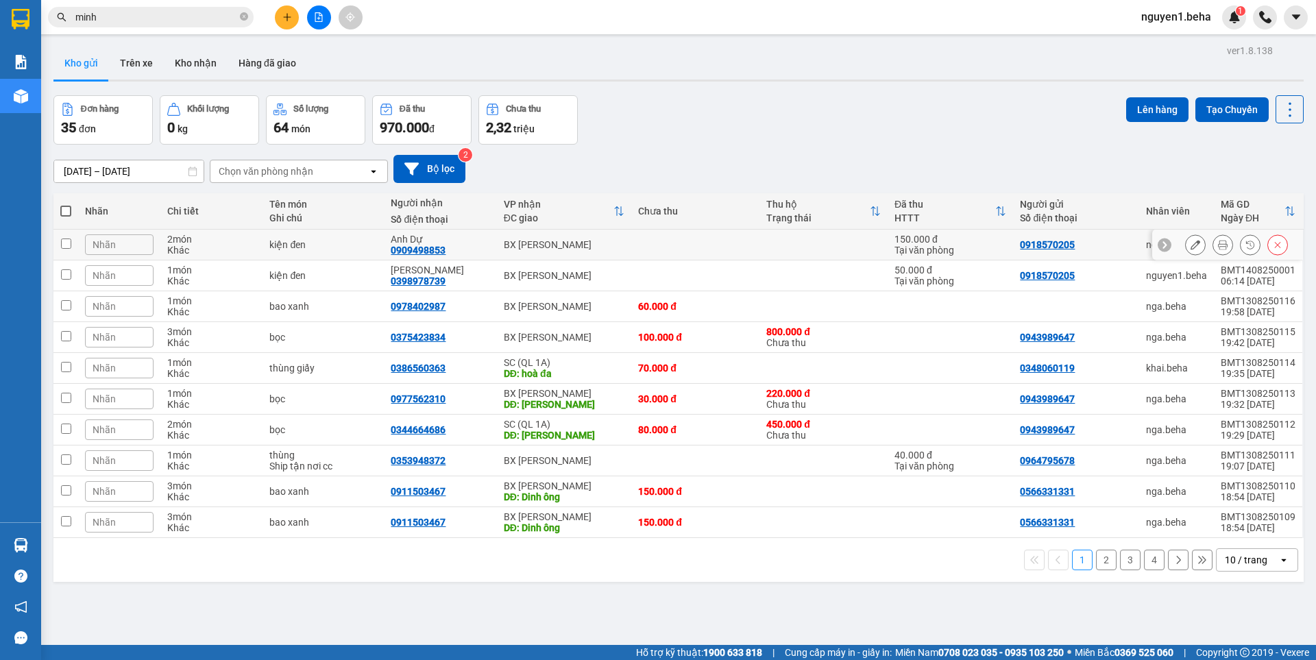  I want to click on div: DĐ: hoà đa, so click(564, 373).